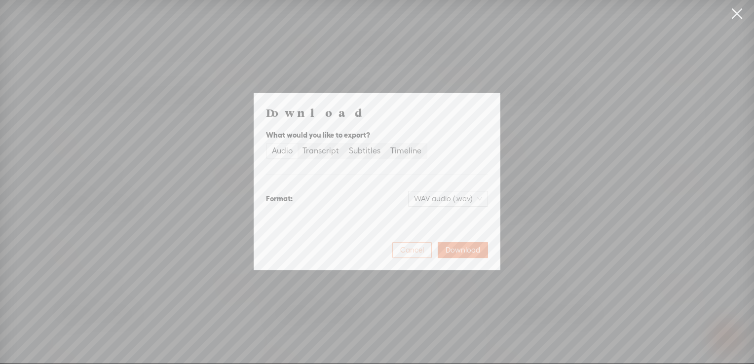  What do you see at coordinates (346, 151) in the screenshot?
I see `div: segmented control` at bounding box center [346, 151].